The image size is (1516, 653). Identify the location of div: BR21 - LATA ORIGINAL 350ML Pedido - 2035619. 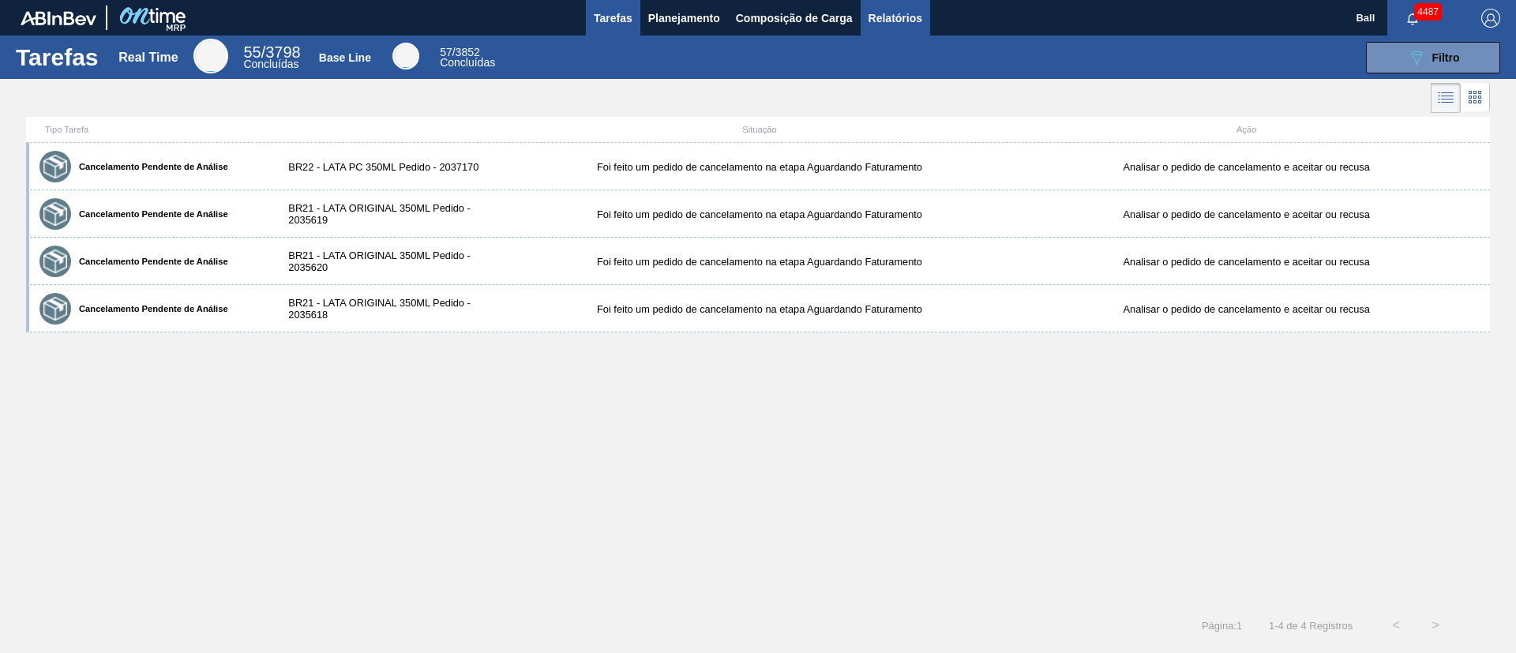
(394, 214).